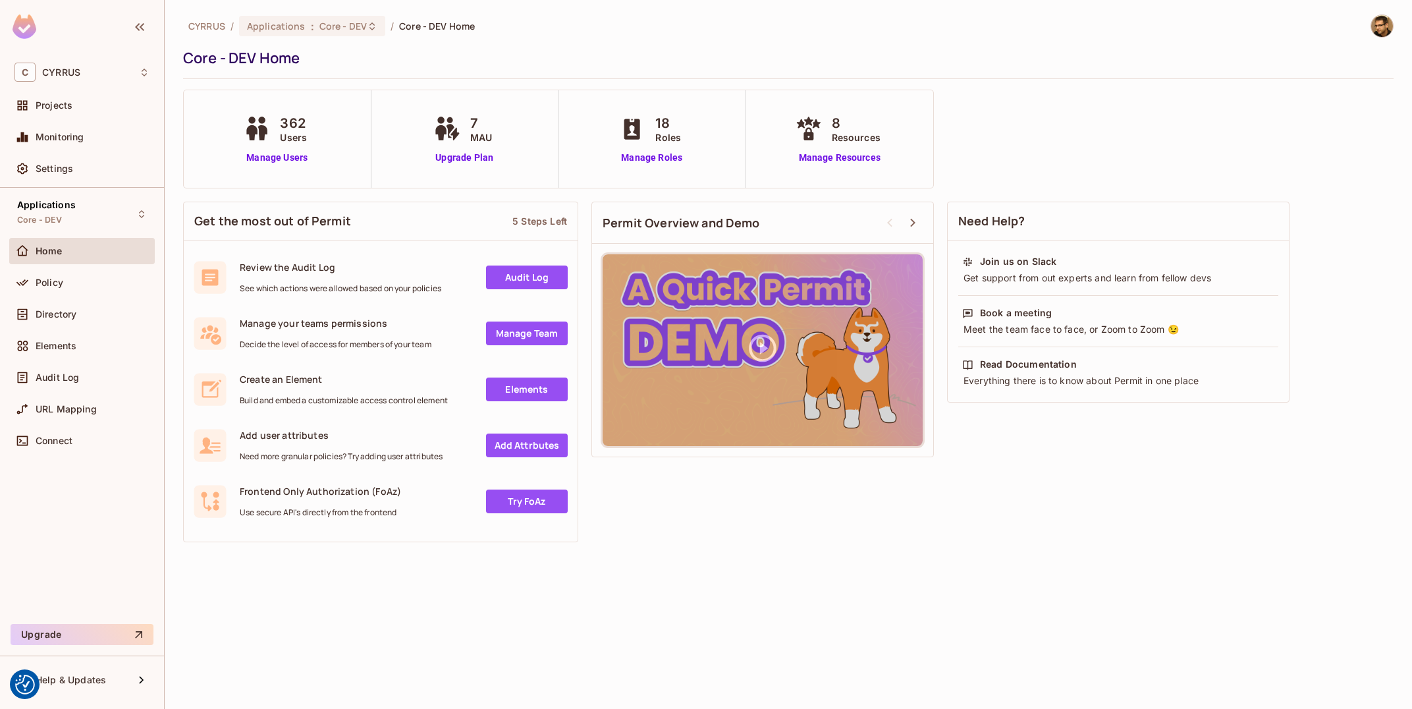  What do you see at coordinates (1118, 278) in the screenshot?
I see `div: Get support from out experts and learn from fellow devs` at bounding box center [1118, 278].